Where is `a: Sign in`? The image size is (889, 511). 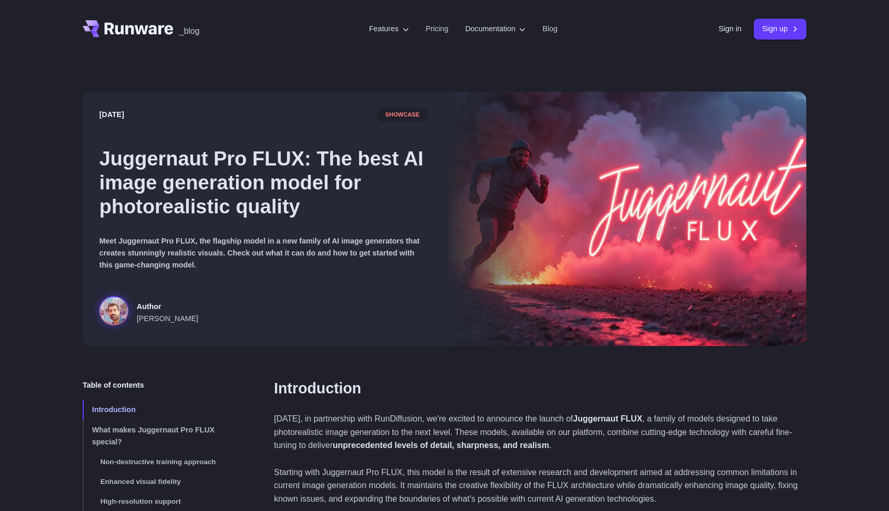 a: Sign in is located at coordinates (730, 29).